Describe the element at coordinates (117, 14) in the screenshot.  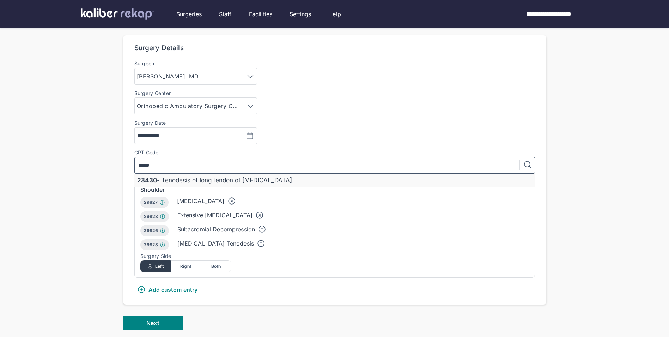
I see `img: kaliber labs logo` at that location.